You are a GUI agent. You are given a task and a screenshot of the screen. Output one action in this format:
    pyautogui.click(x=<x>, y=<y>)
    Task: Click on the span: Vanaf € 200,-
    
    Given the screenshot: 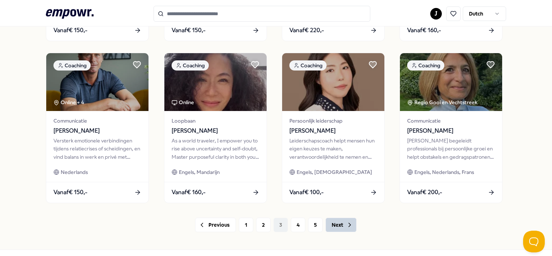 What is the action you would take?
    pyautogui.click(x=425, y=192)
    